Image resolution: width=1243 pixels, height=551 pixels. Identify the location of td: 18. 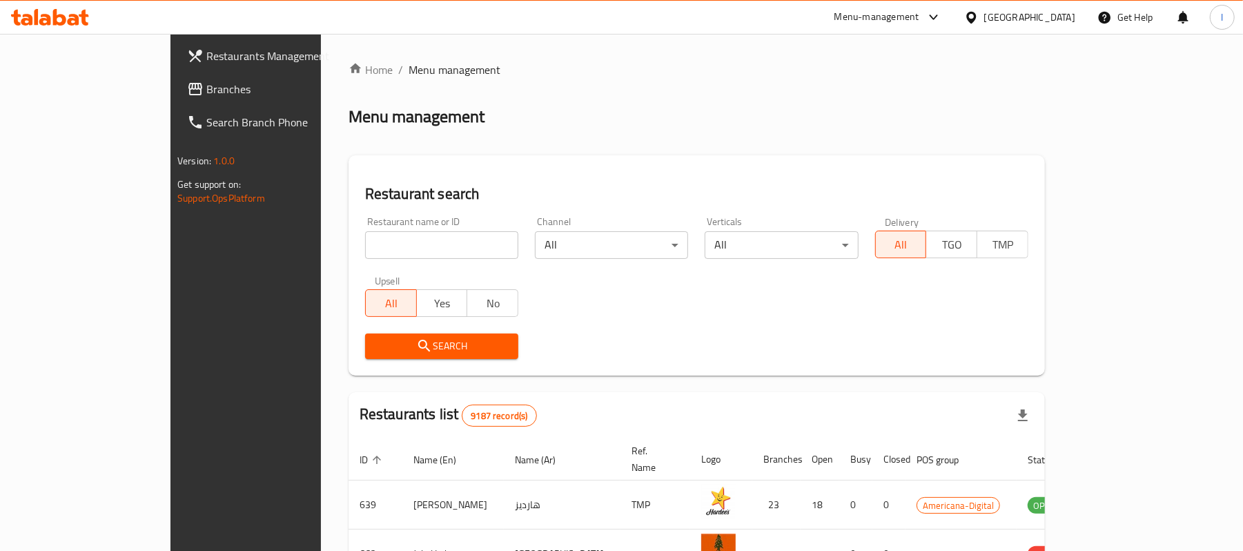
(820, 505).